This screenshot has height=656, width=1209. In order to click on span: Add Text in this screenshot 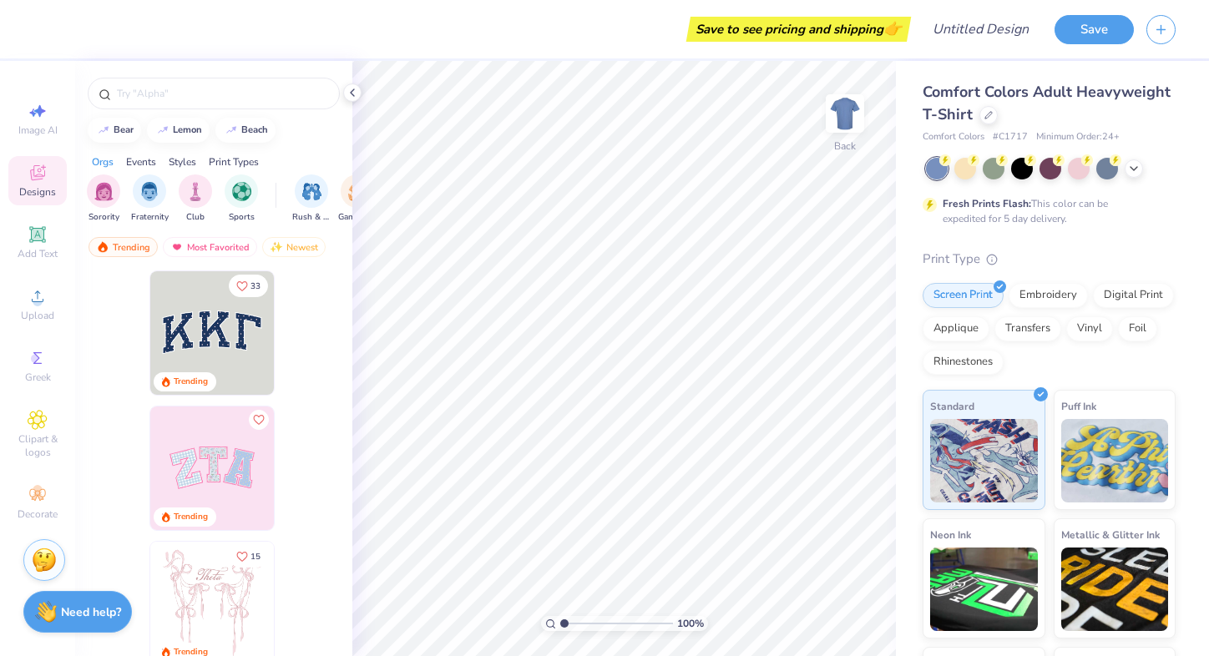, I will do `click(38, 254)`.